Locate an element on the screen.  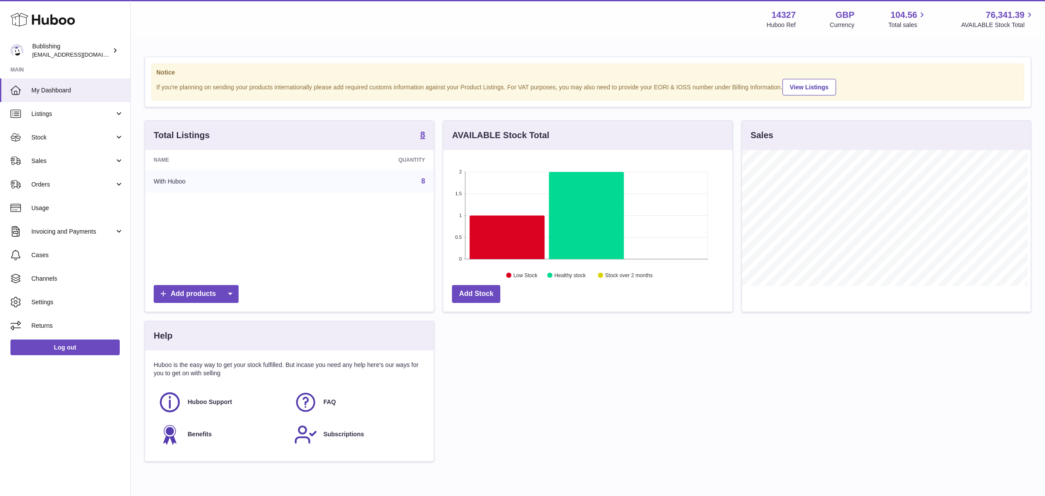
a: Huboo Support is located at coordinates (222, 402).